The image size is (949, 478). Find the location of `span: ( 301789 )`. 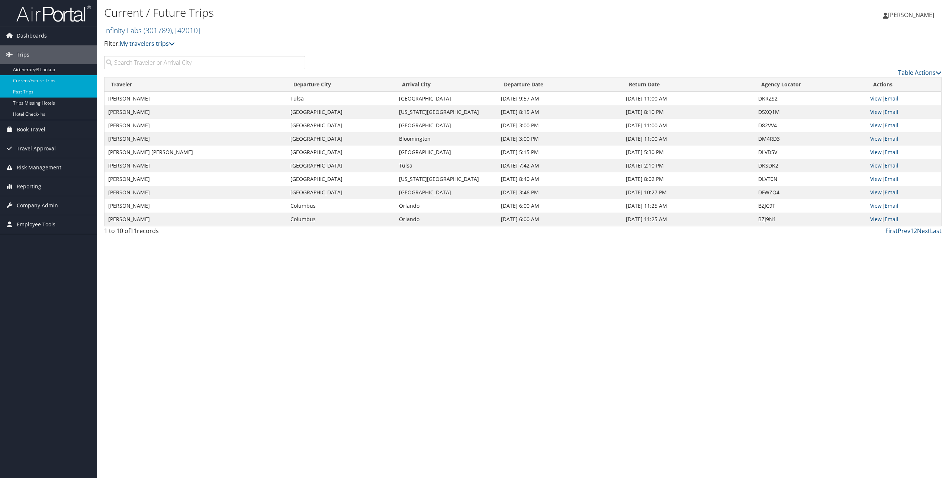

span: ( 301789 ) is located at coordinates (158, 30).